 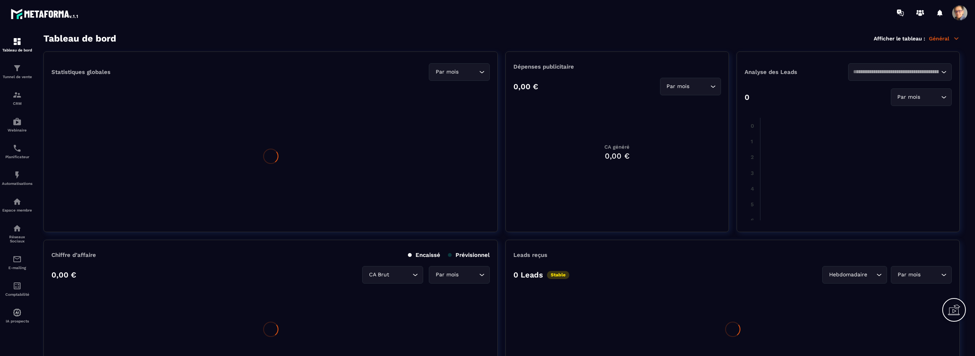 What do you see at coordinates (81, 72) in the screenshot?
I see `p: Statistiques globales` at bounding box center [81, 72].